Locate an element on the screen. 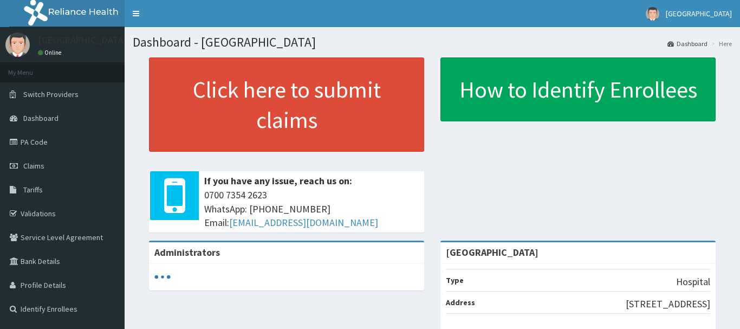 The width and height of the screenshot is (740, 329). span: Tariffs is located at coordinates (33, 189).